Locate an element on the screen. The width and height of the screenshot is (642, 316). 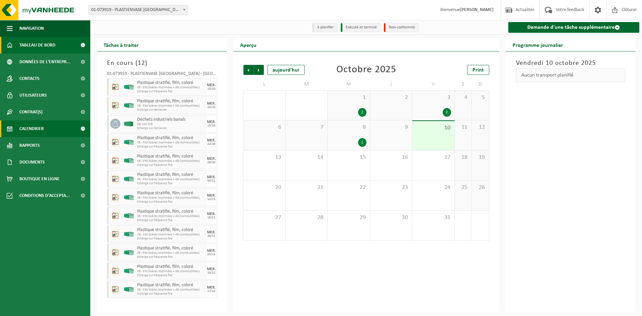
span: 24 is located at coordinates (433, 188).